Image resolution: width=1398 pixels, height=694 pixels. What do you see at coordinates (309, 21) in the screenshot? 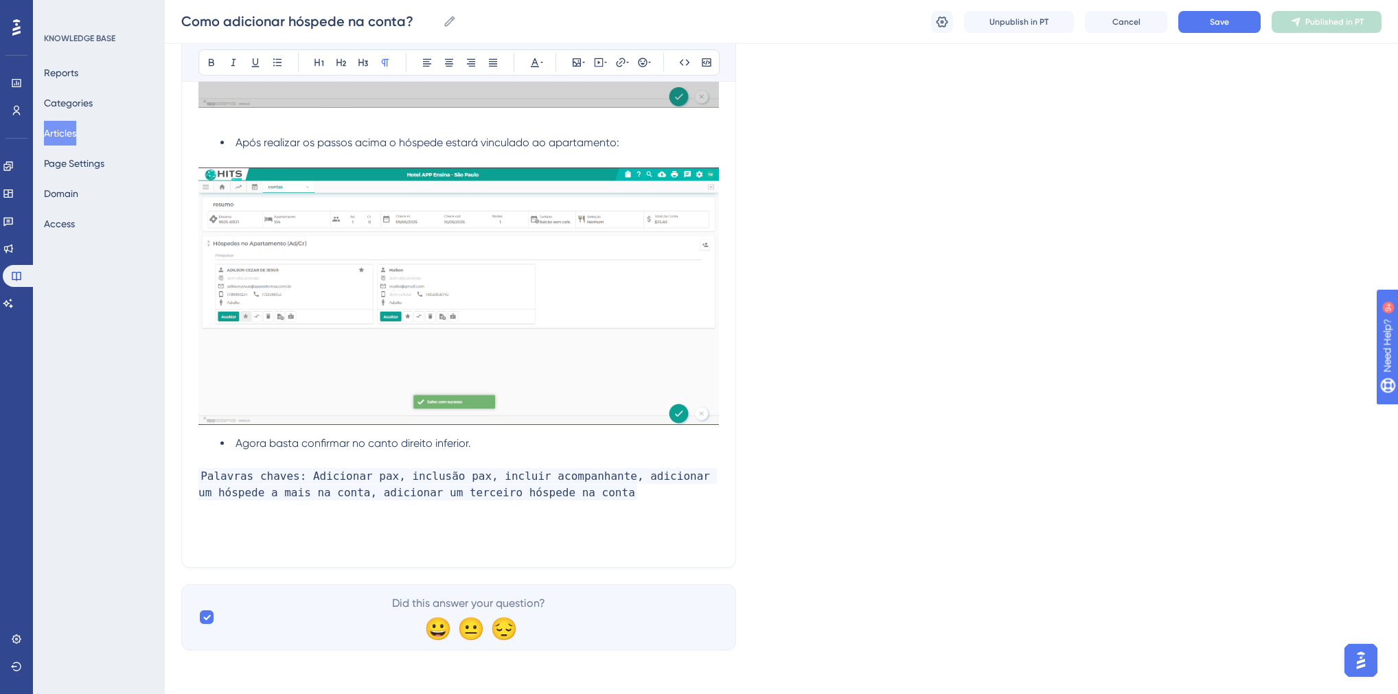
I see `input: Article Name` at bounding box center [309, 21].